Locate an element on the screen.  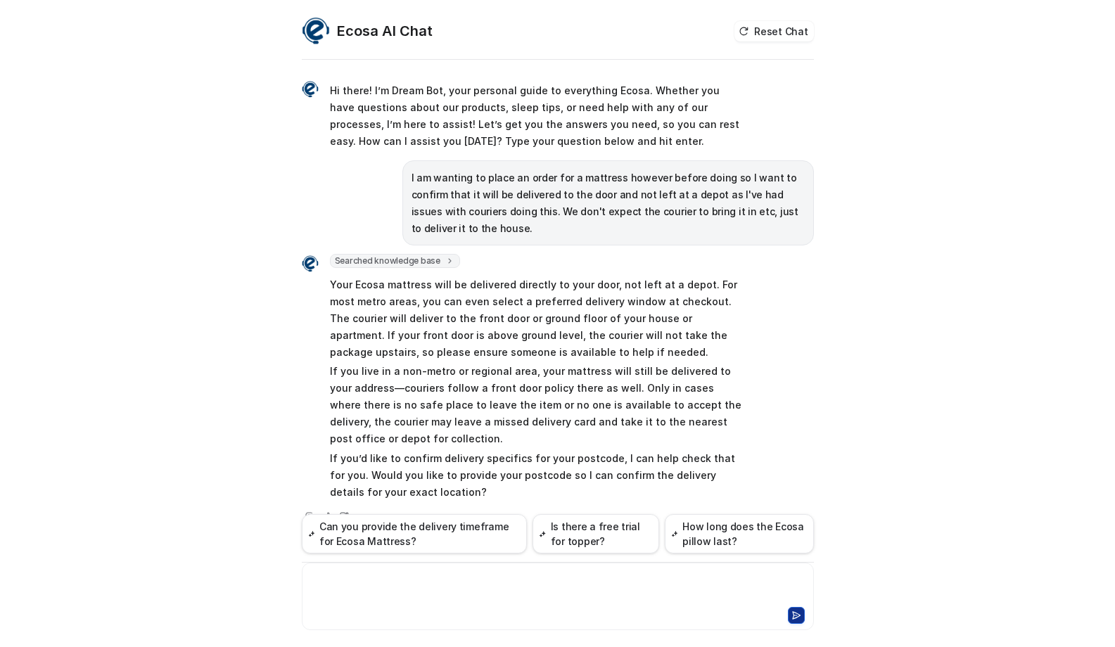
button: How long does the Ecosa pillow last? is located at coordinates (739, 534).